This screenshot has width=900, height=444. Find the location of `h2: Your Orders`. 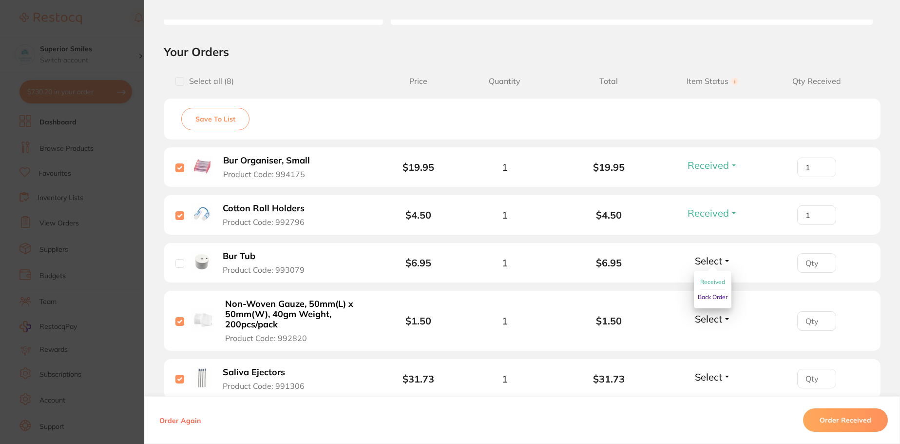

h2: Your Orders is located at coordinates (522, 52).